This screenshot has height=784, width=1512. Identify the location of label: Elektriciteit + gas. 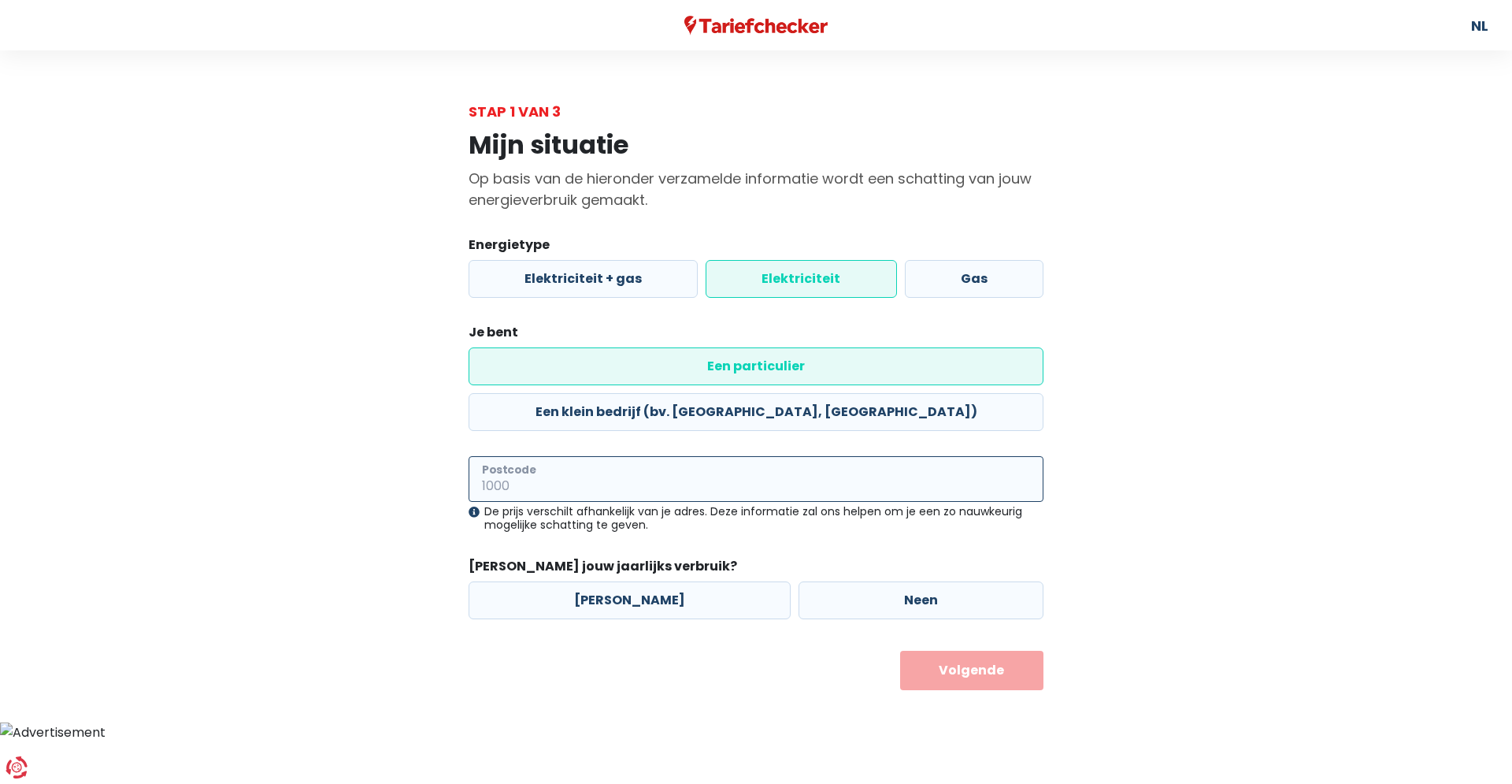
(583, 279).